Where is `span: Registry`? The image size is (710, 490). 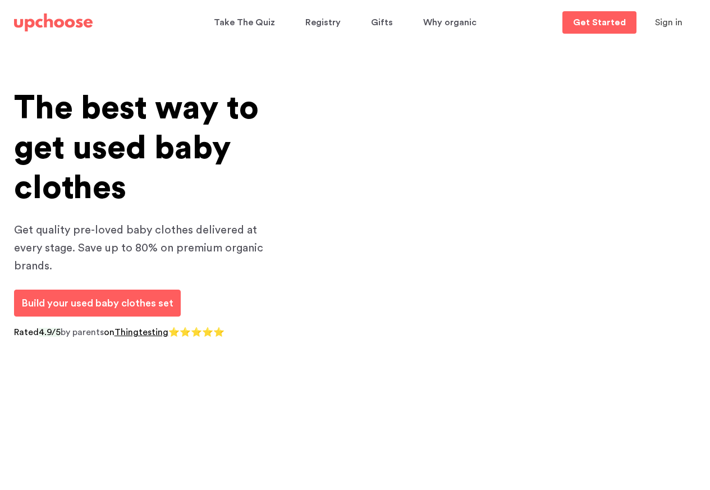
span: Registry is located at coordinates (323, 22).